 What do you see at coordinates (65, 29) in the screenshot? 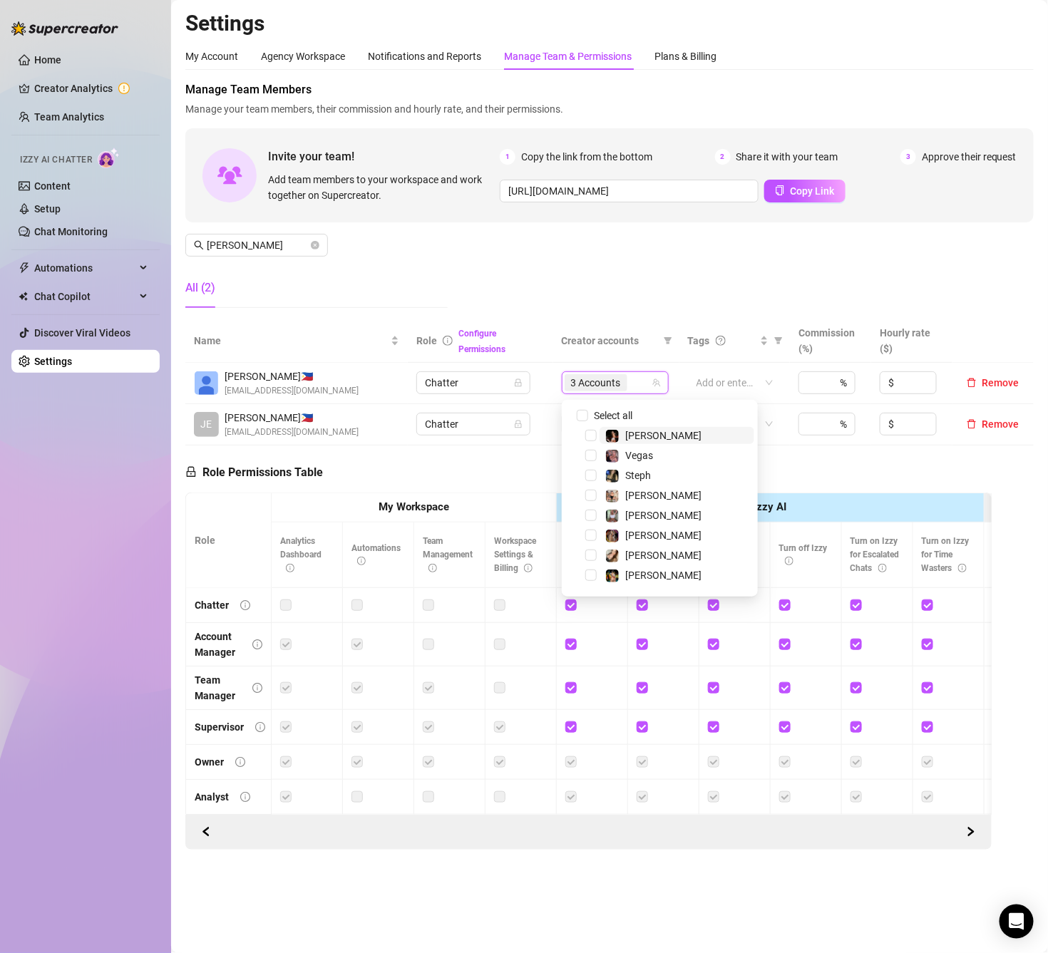
I see `img: logo-BBDzfeDw.svg` at bounding box center [65, 29].